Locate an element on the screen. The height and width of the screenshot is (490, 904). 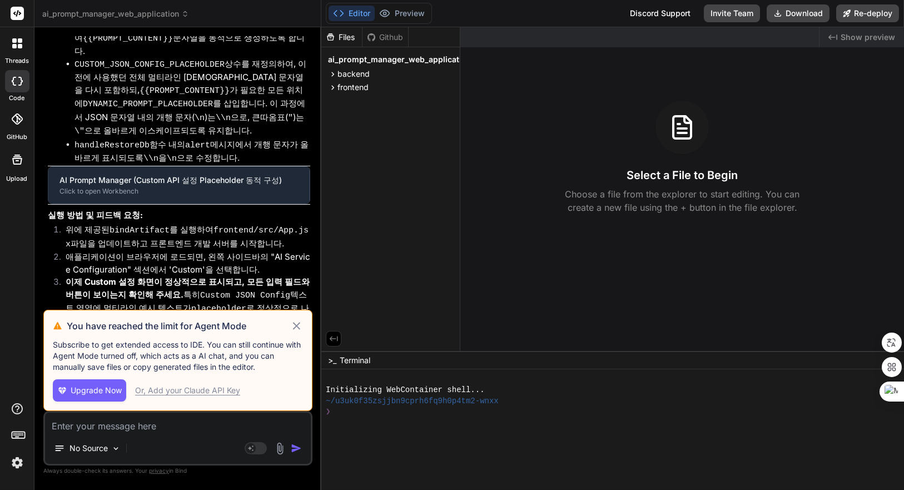
code: frontend/src/App.jsx is located at coordinates (187, 238).